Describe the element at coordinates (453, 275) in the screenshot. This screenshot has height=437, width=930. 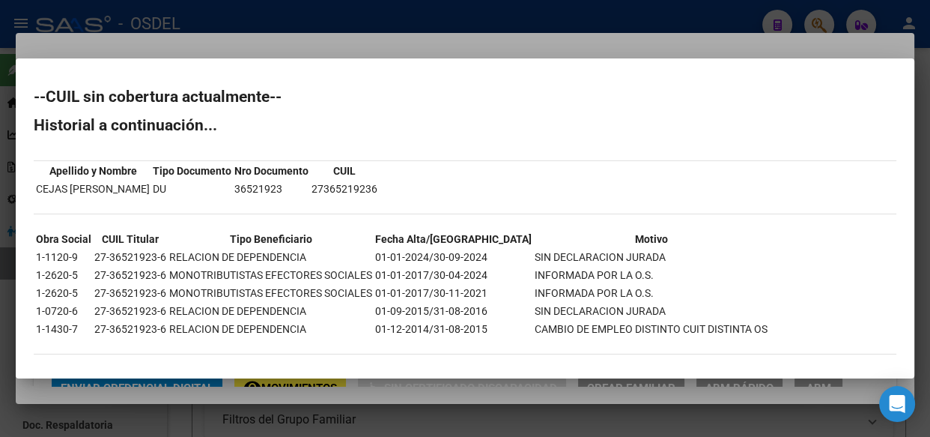
I see `td: 01-01-2017/30-04-2024` at that location.